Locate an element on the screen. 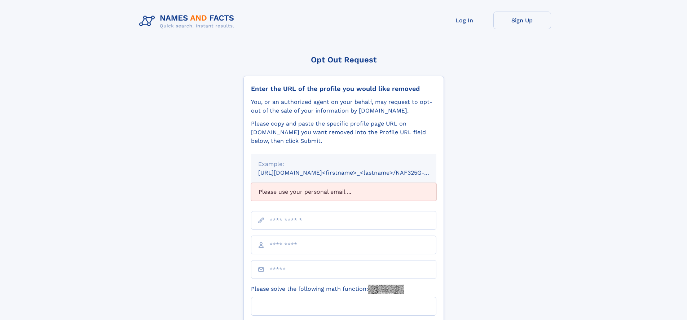  div: Please use your personal email ... is located at coordinates (343, 192).